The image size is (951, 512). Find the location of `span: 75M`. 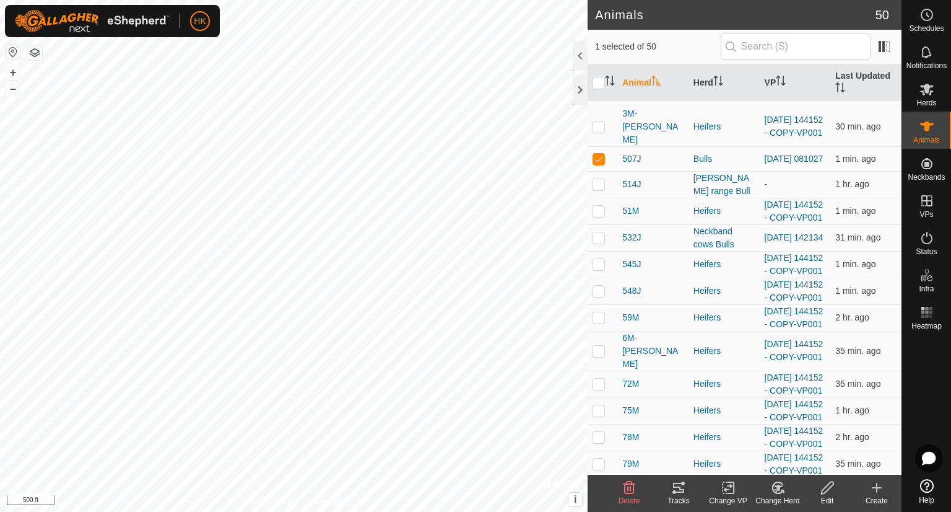

span: 75M is located at coordinates (631, 410).